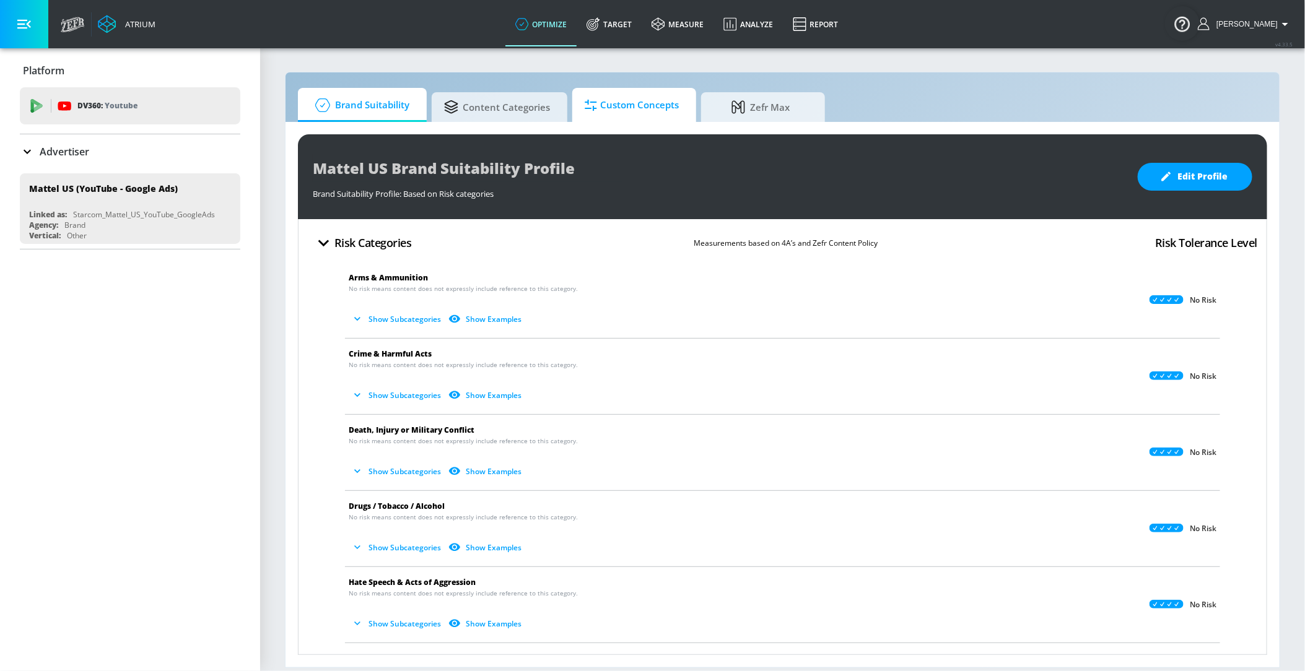 The width and height of the screenshot is (1305, 671). Describe the element at coordinates (1244, 24) in the screenshot. I see `span: login as: veronica.hernandez@zefr.com` at that location.